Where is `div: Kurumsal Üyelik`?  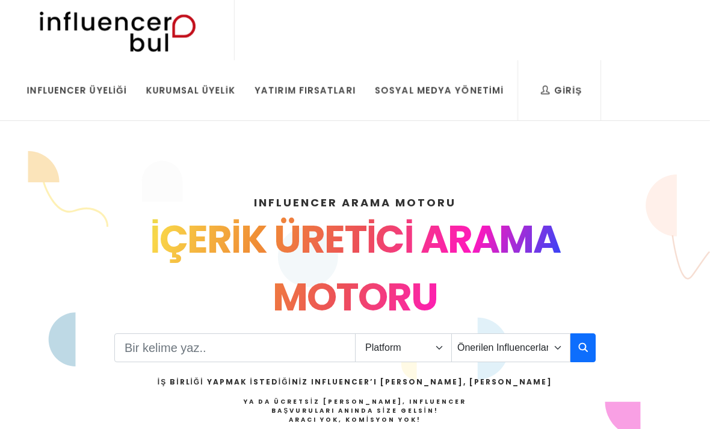 div: Kurumsal Üyelik is located at coordinates (191, 90).